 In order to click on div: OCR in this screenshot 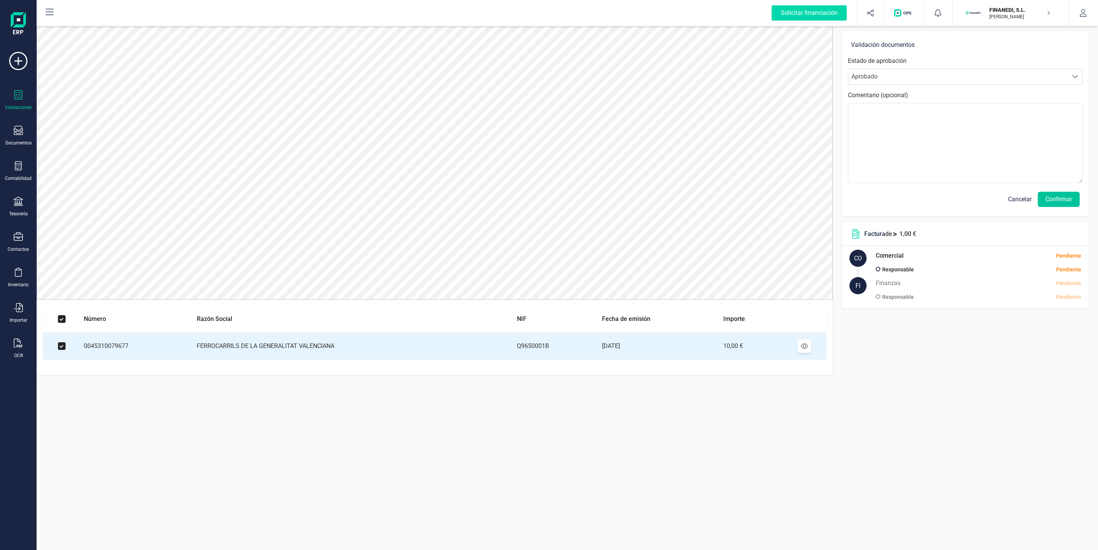, I will do `click(18, 356)`.